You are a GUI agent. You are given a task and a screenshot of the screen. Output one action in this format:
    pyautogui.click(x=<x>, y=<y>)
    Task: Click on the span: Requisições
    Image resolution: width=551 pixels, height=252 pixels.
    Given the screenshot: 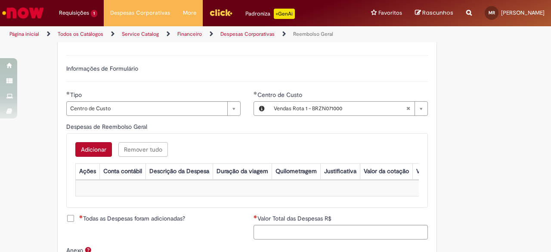 What is the action you would take?
    pyautogui.click(x=74, y=13)
    